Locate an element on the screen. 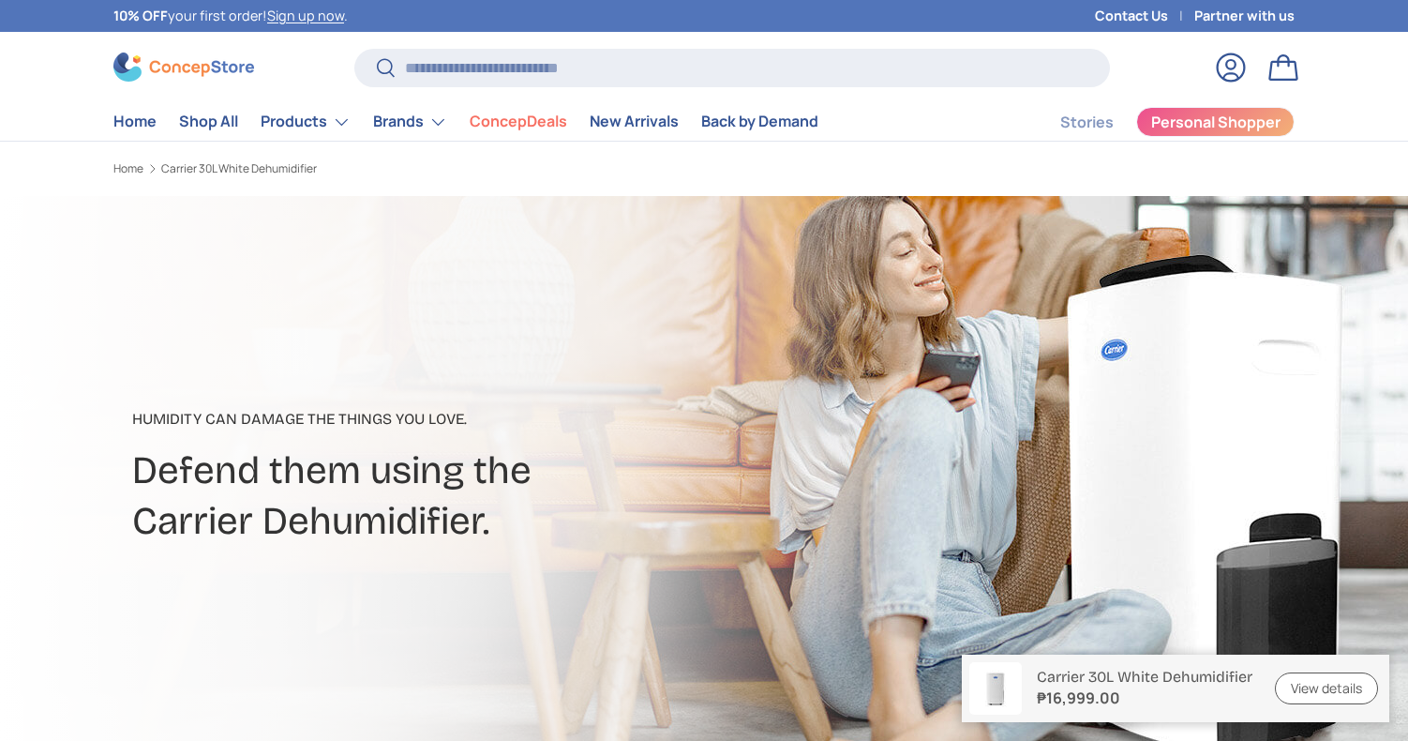 Image resolution: width=1408 pixels, height=741 pixels. p: Humidity can damage the things you love. is located at coordinates (492, 419).